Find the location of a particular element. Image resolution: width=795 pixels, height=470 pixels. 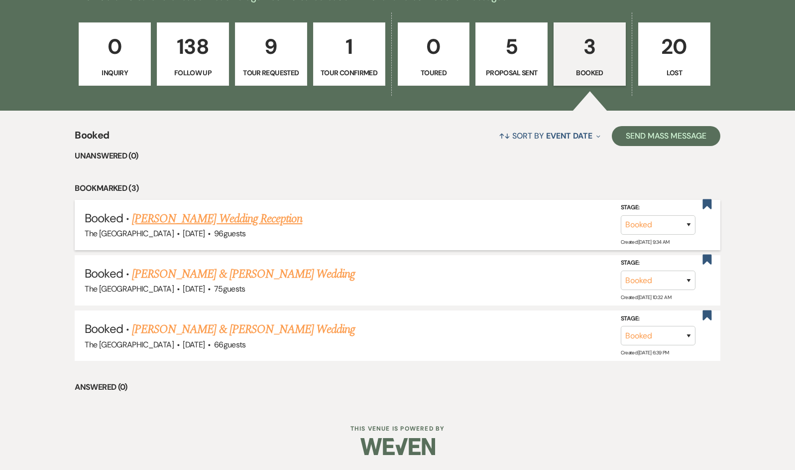

p: Tour Confirmed is located at coordinates (349, 73).